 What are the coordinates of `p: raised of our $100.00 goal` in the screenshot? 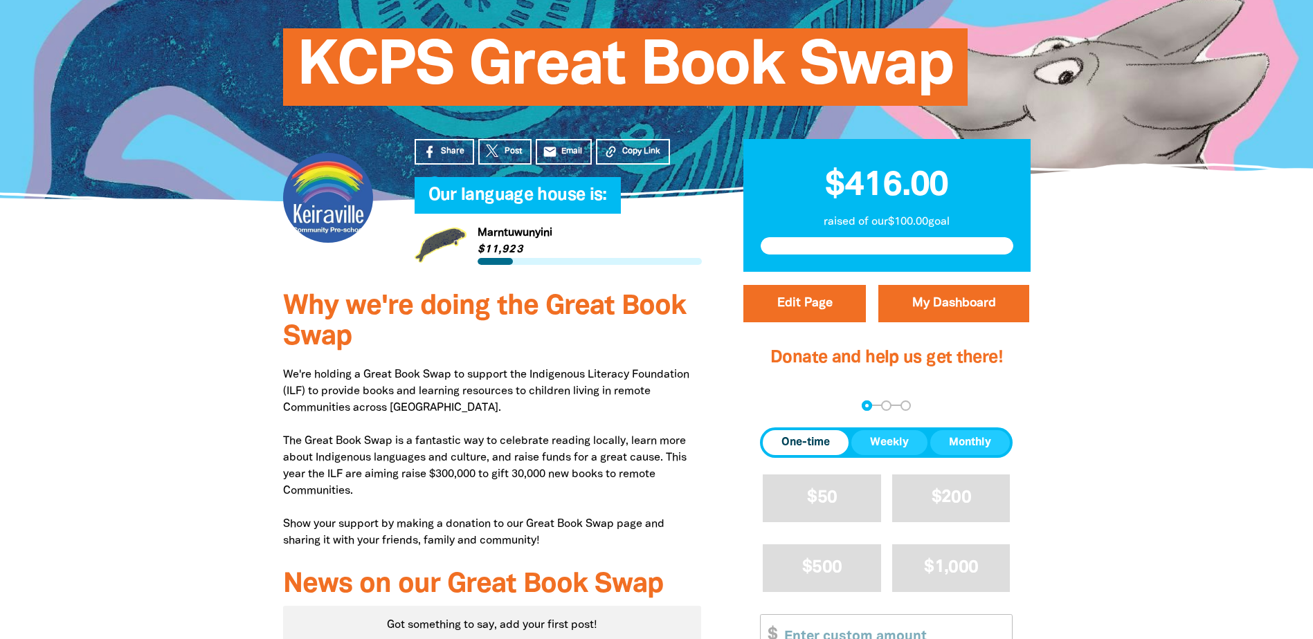 It's located at (887, 222).